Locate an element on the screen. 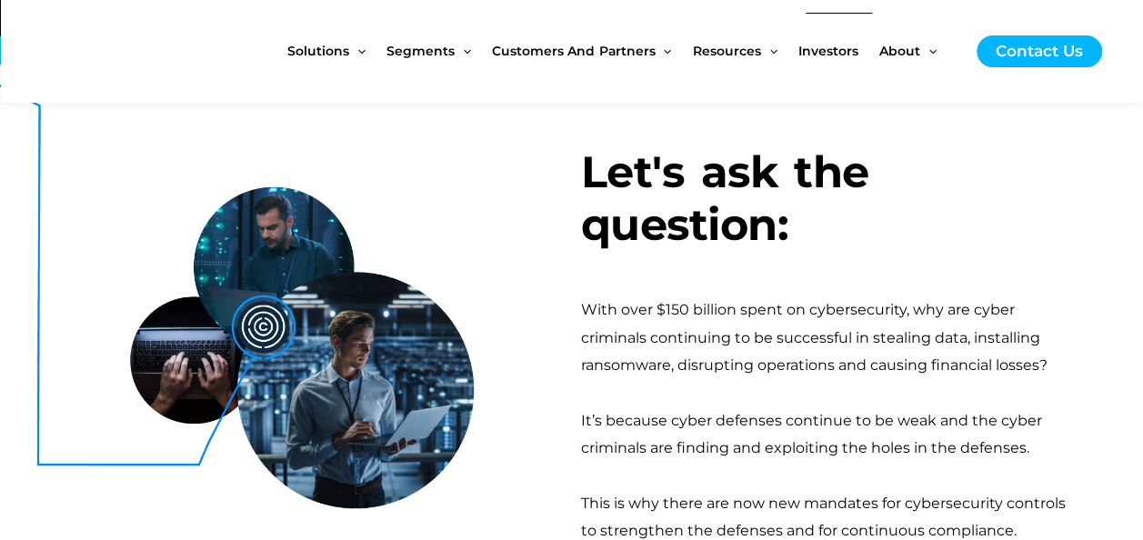 The height and width of the screenshot is (540, 1143). div: It’s because cyber defenses continue to be weak and the cyber criminals are finding and exploitin... is located at coordinates (831, 435).